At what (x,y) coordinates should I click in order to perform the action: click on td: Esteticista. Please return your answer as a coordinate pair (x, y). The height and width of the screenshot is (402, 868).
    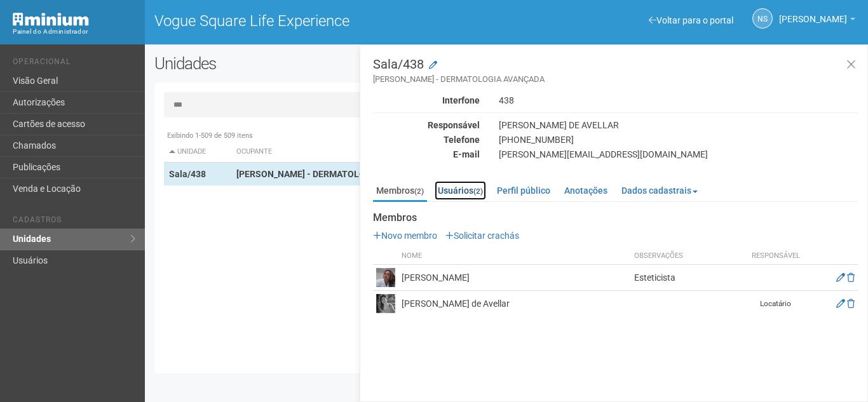
    Looking at the image, I should click on (687, 278).